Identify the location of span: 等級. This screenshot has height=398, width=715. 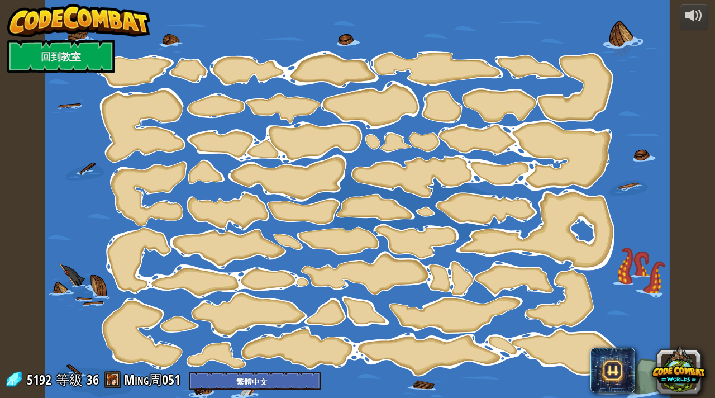
(69, 379).